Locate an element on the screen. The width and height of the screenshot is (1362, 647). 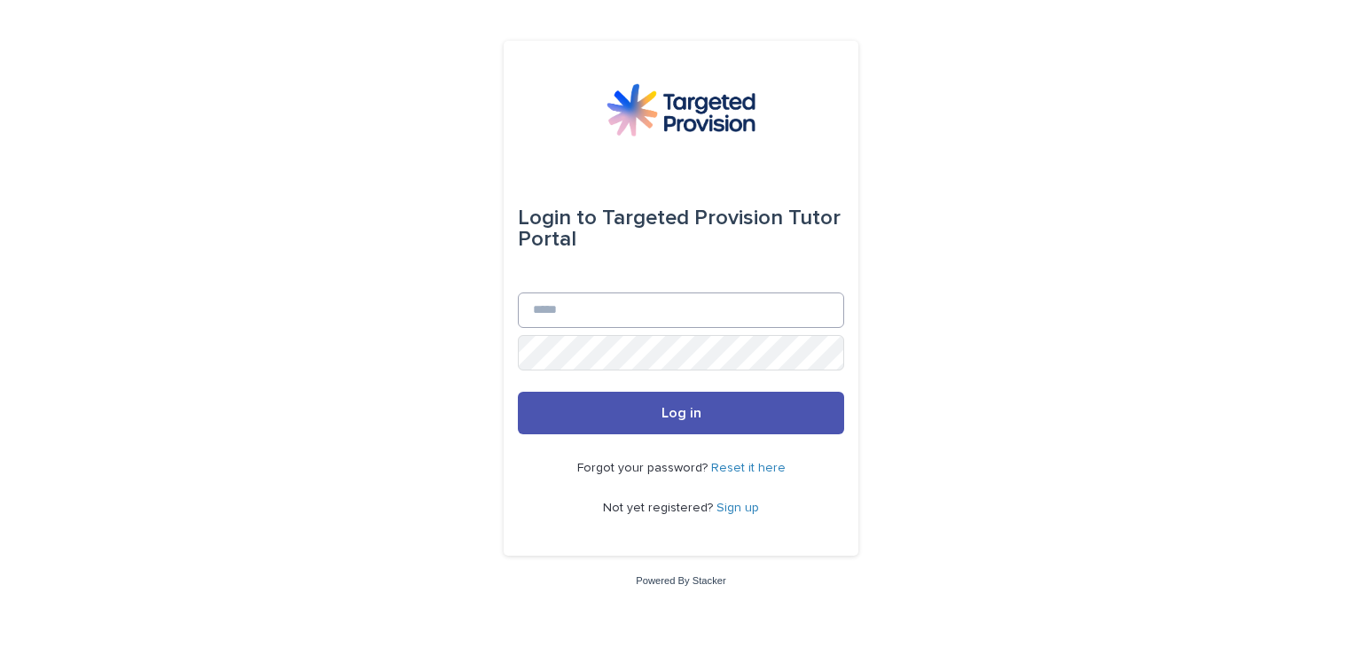
img: M5nRWzHhSzIhMunXDL62 is located at coordinates (681, 110).